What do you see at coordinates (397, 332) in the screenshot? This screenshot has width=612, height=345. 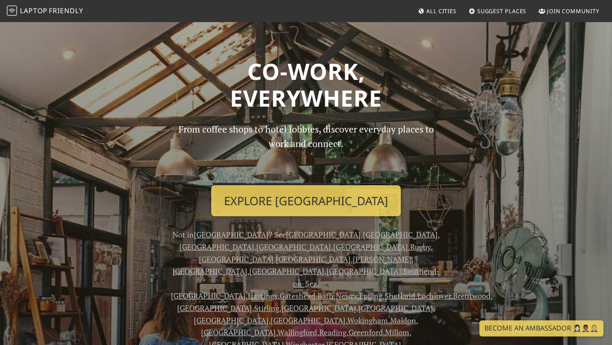 I see `a: Millom` at bounding box center [397, 332].